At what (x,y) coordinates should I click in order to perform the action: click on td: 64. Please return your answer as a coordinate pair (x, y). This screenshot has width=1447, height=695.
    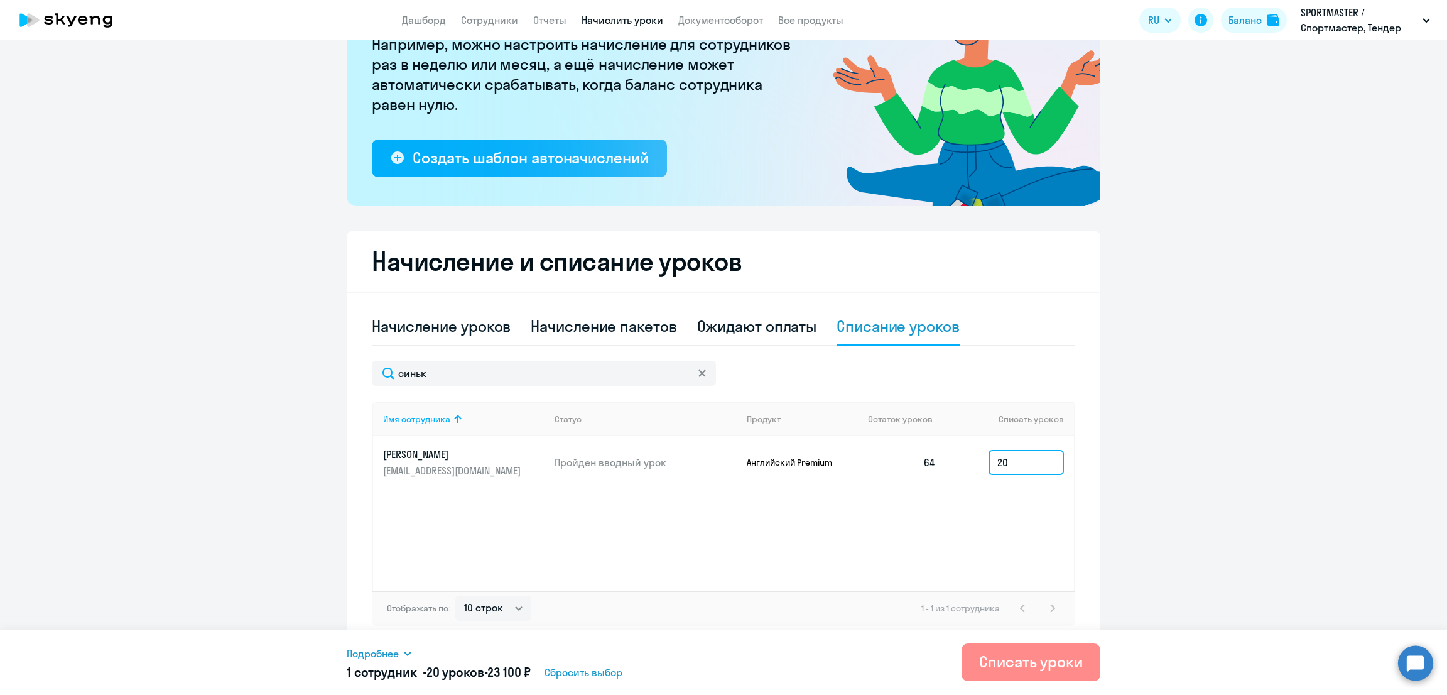
    Looking at the image, I should click on (902, 462).